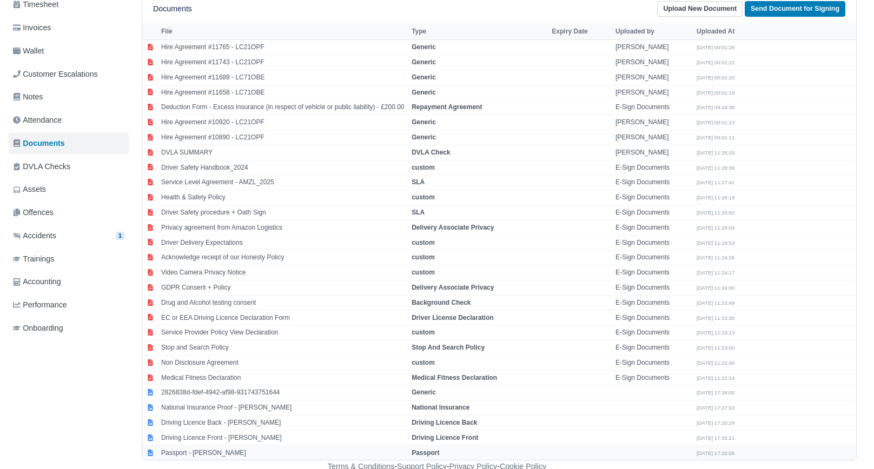 The height and width of the screenshot is (469, 874). Describe the element at coordinates (42, 167) in the screenshot. I see `span: DVLA Checks` at that location.